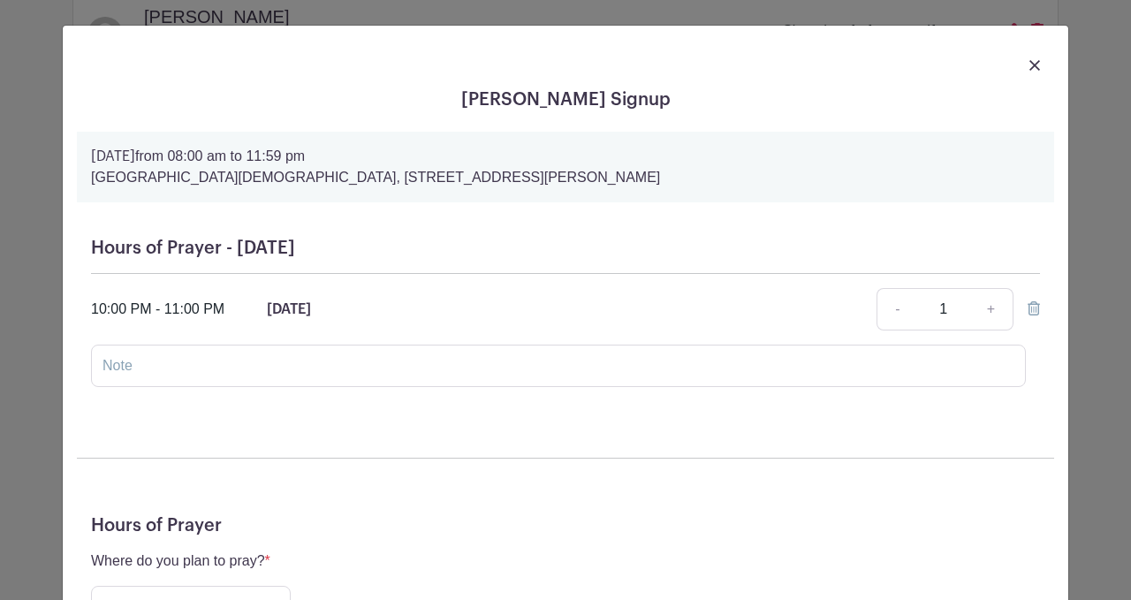  What do you see at coordinates (565, 526) in the screenshot?
I see `h5: Hours of Prayer` at bounding box center [565, 526].